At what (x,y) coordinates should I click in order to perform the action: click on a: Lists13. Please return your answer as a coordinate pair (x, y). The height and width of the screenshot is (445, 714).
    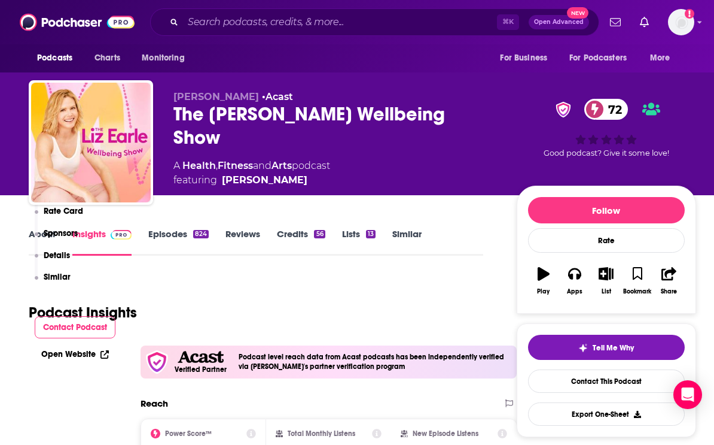
    Looking at the image, I should click on (359, 242).